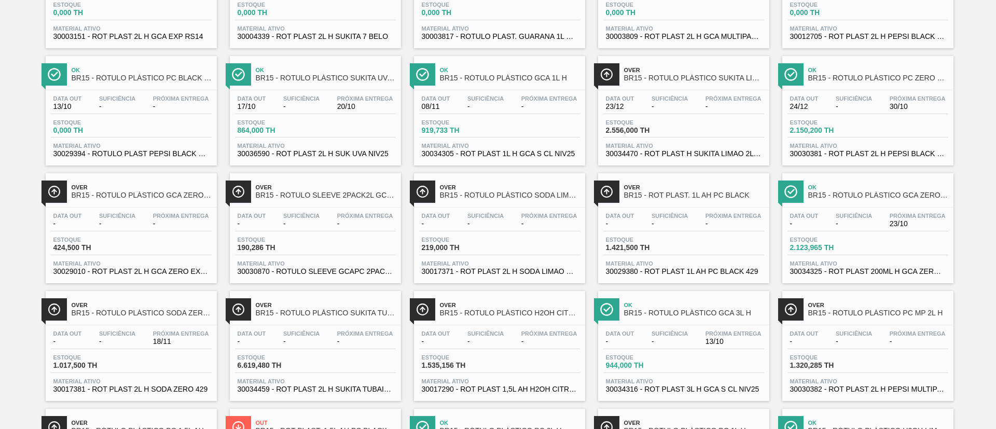  I want to click on span: 18/11, so click(181, 341).